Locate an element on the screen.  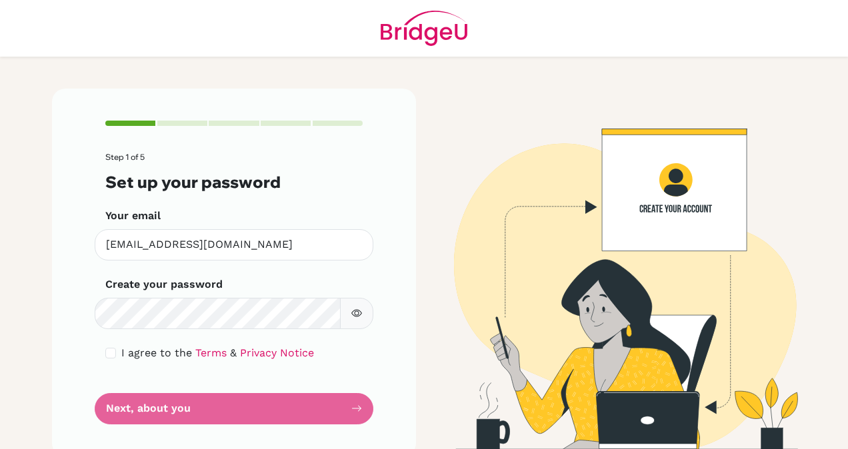
h3: Set up your password is located at coordinates (234, 182).